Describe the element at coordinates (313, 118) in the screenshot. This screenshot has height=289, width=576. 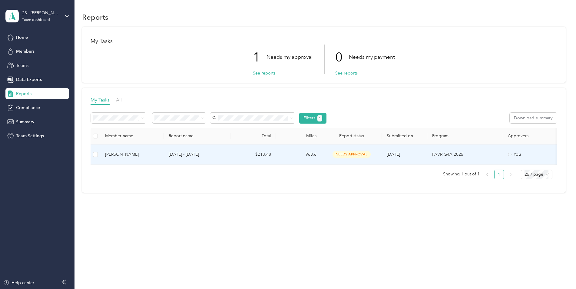
I see `button: Filters1` at that location.